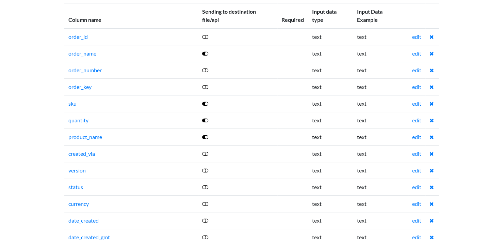 Image resolution: width=503 pixels, height=242 pixels. Describe the element at coordinates (80, 86) in the screenshot. I see `a: order_key` at that location.